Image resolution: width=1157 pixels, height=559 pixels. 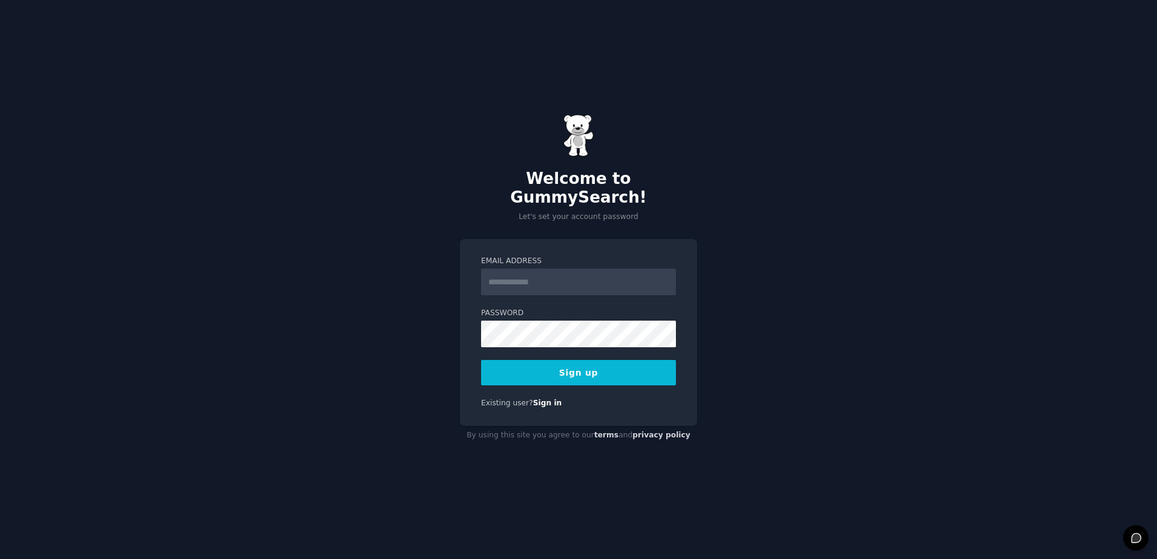 I want to click on p: Let's set your account password, so click(x=578, y=217).